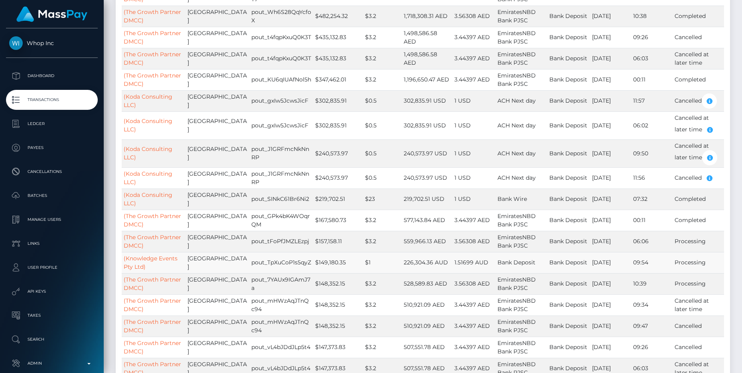 The image size is (742, 373). Describe the element at coordinates (512, 199) in the screenshot. I see `span: Bank Wire` at that location.